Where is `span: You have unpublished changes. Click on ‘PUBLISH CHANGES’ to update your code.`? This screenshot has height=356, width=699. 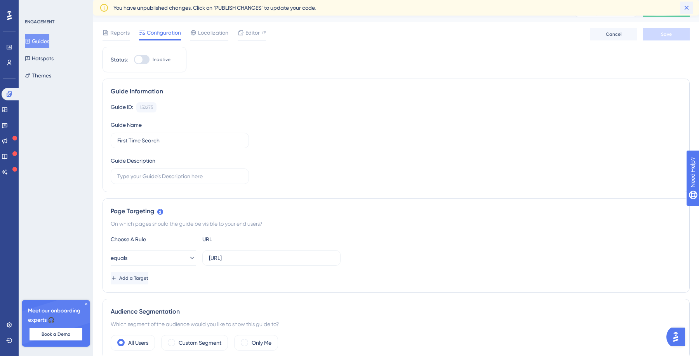
span: You have unpublished changes. Click on ‘PUBLISH CHANGES’ to update your code. is located at coordinates (214, 8).